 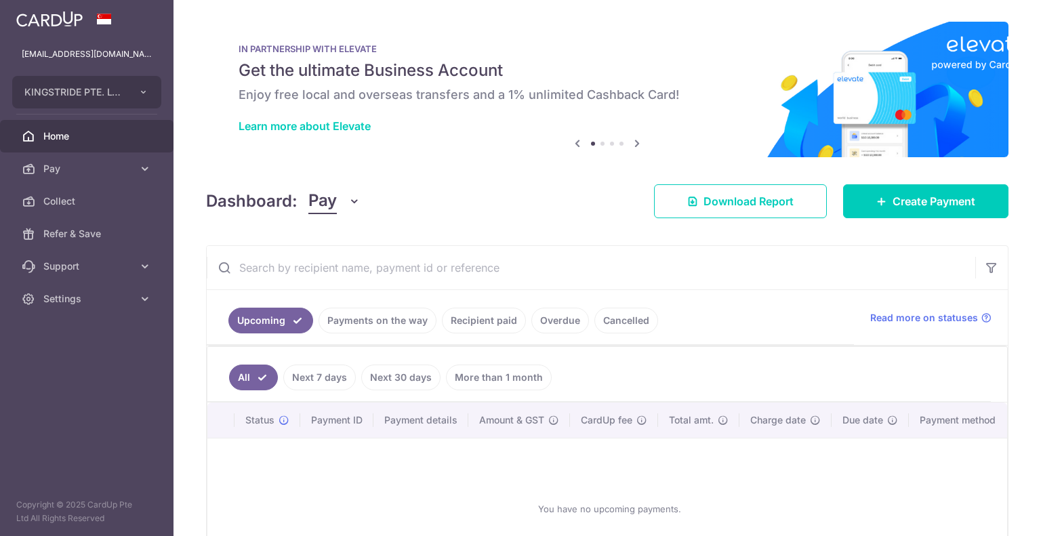 What do you see at coordinates (401, 378) in the screenshot?
I see `a: Next 30 days` at bounding box center [401, 378].